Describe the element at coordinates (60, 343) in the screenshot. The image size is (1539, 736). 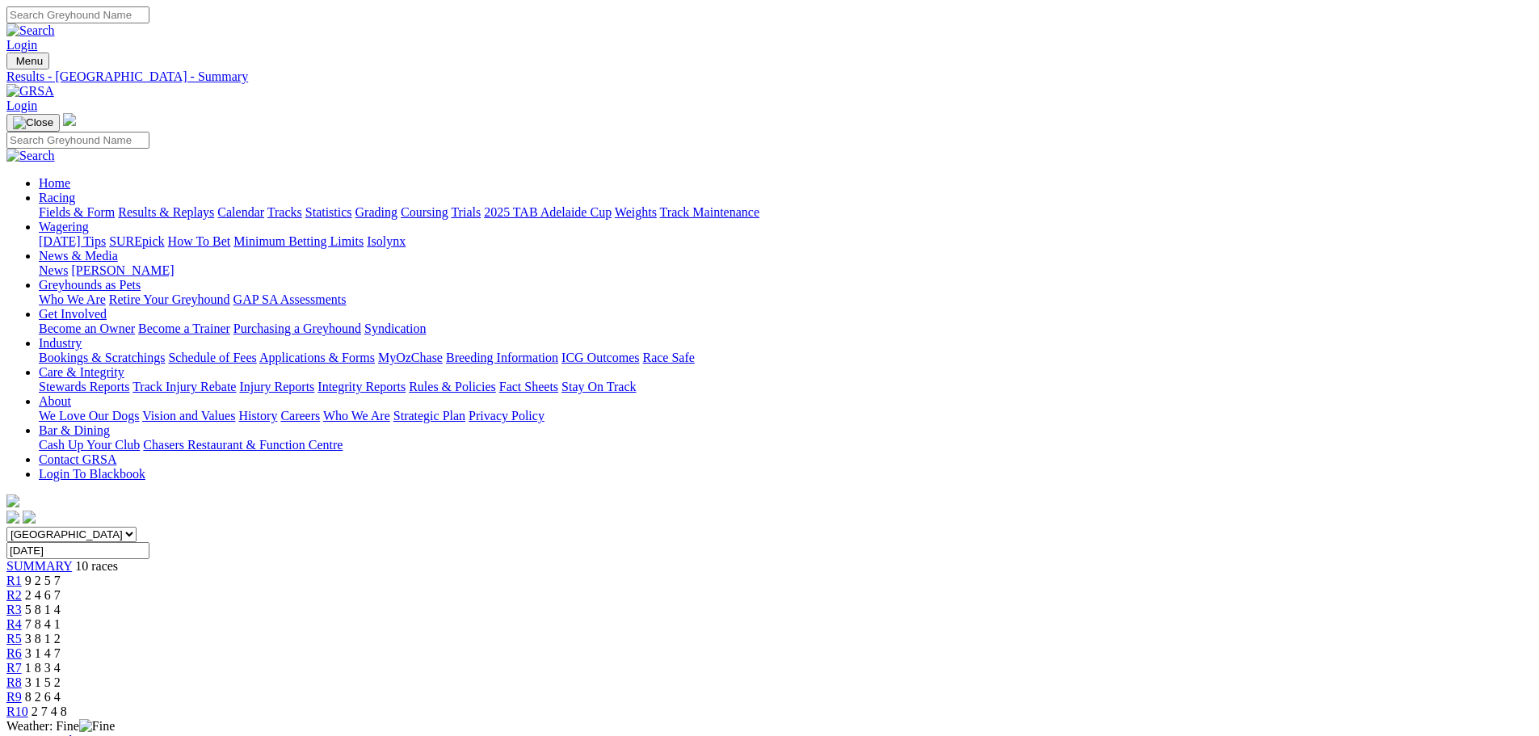
I see `a: Industry` at that location.